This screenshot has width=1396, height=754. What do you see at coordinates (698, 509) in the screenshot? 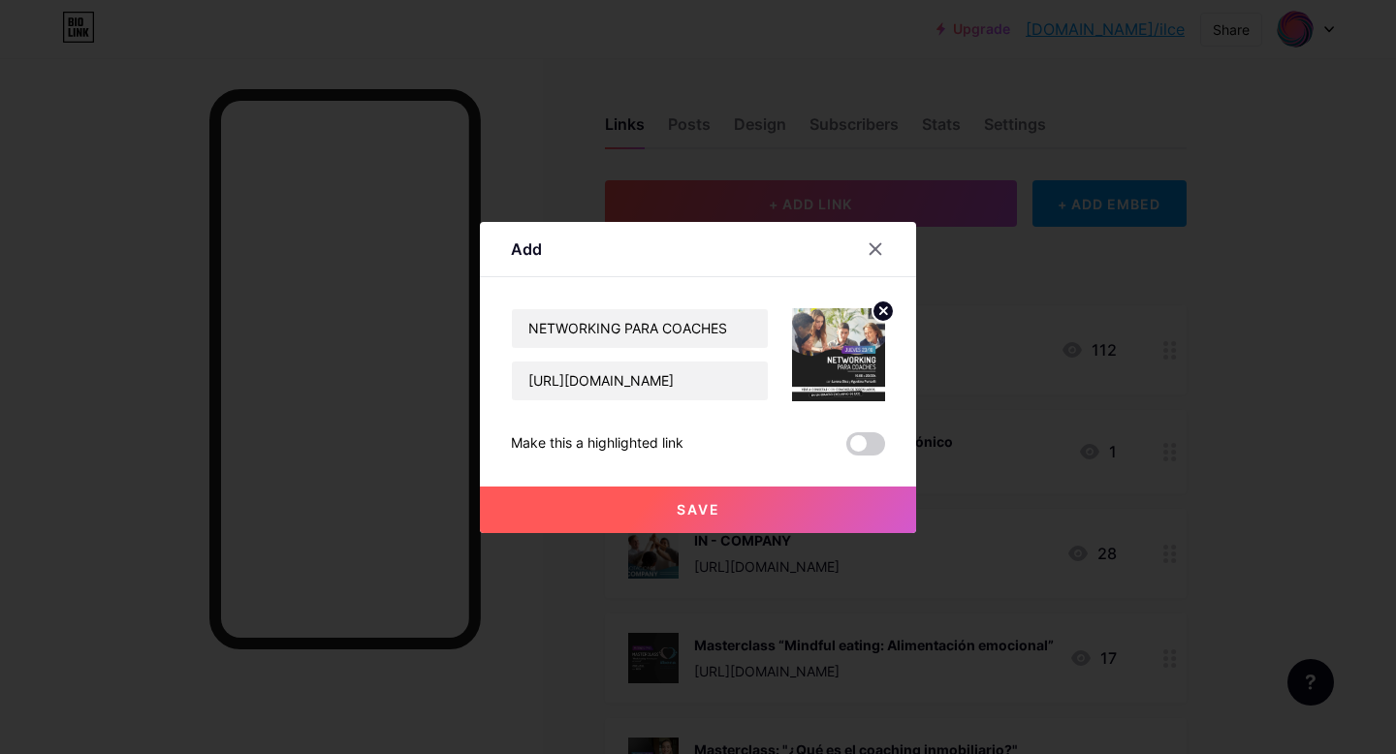
I see `span: Save` at bounding box center [698, 509].